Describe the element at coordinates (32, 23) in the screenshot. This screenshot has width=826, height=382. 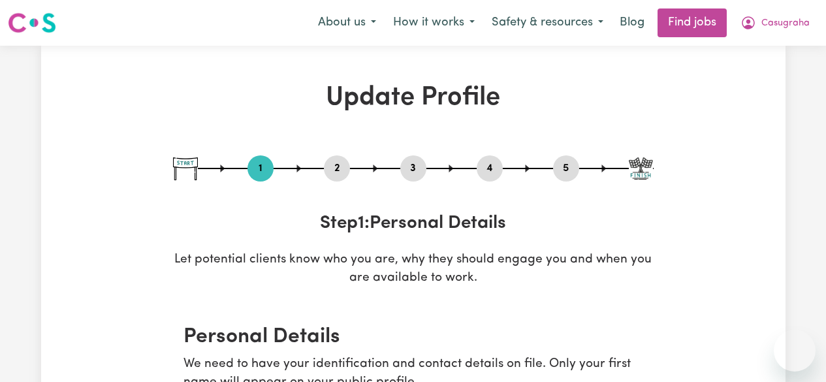
I see `img: Careseekers logo` at that location.